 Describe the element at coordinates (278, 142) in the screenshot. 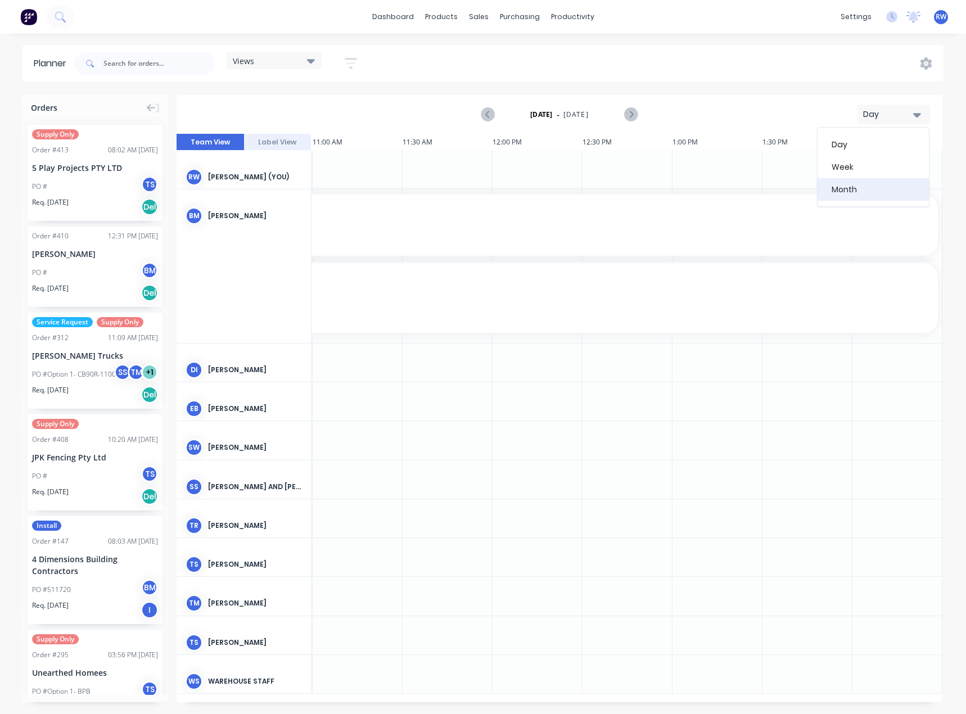

I see `button: Label View` at that location.